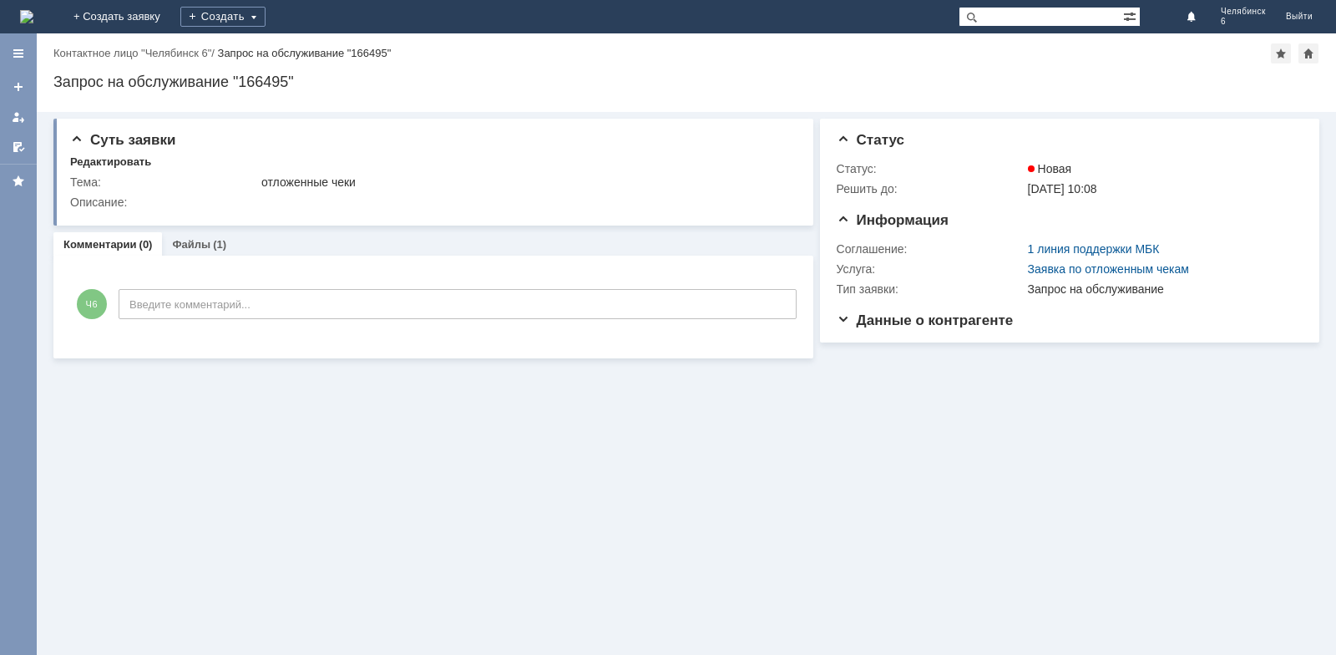 This screenshot has height=655, width=1336. What do you see at coordinates (164, 182) in the screenshot?
I see `div: Тема:` at bounding box center [164, 182].